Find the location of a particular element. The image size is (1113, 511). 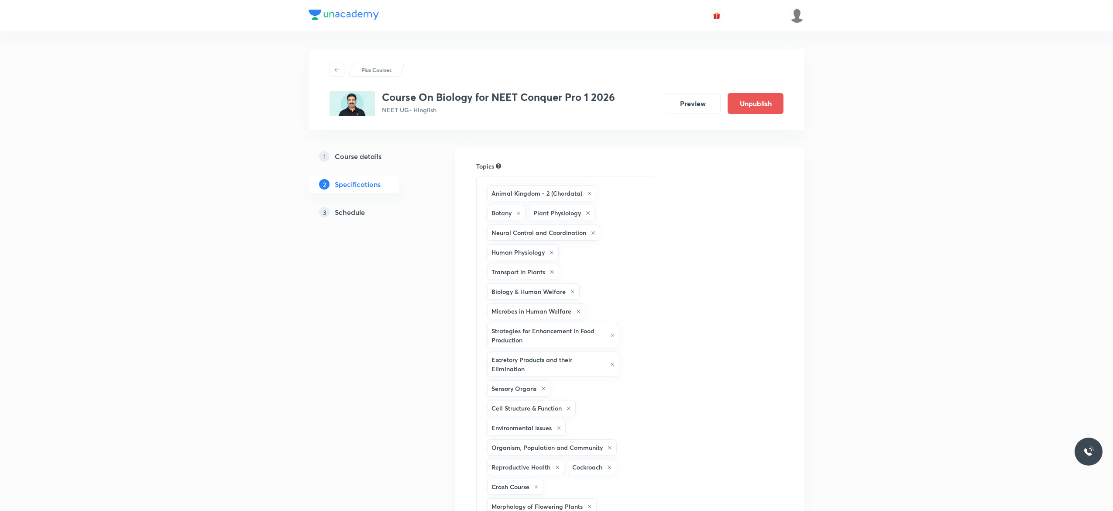

div: Search for topics is located at coordinates (498, 166).